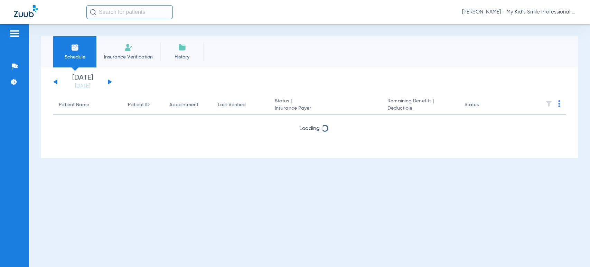 The width and height of the screenshot is (590, 267). What do you see at coordinates (182, 57) in the screenshot?
I see `span: History` at bounding box center [182, 57].